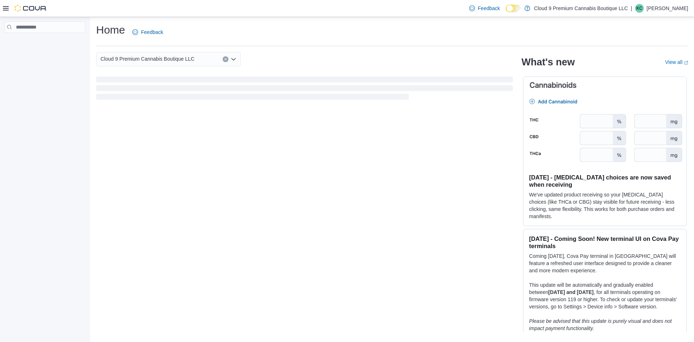 Image resolution: width=694 pixels, height=342 pixels. What do you see at coordinates (234, 59) in the screenshot?
I see `button: Open list of options` at bounding box center [234, 59].